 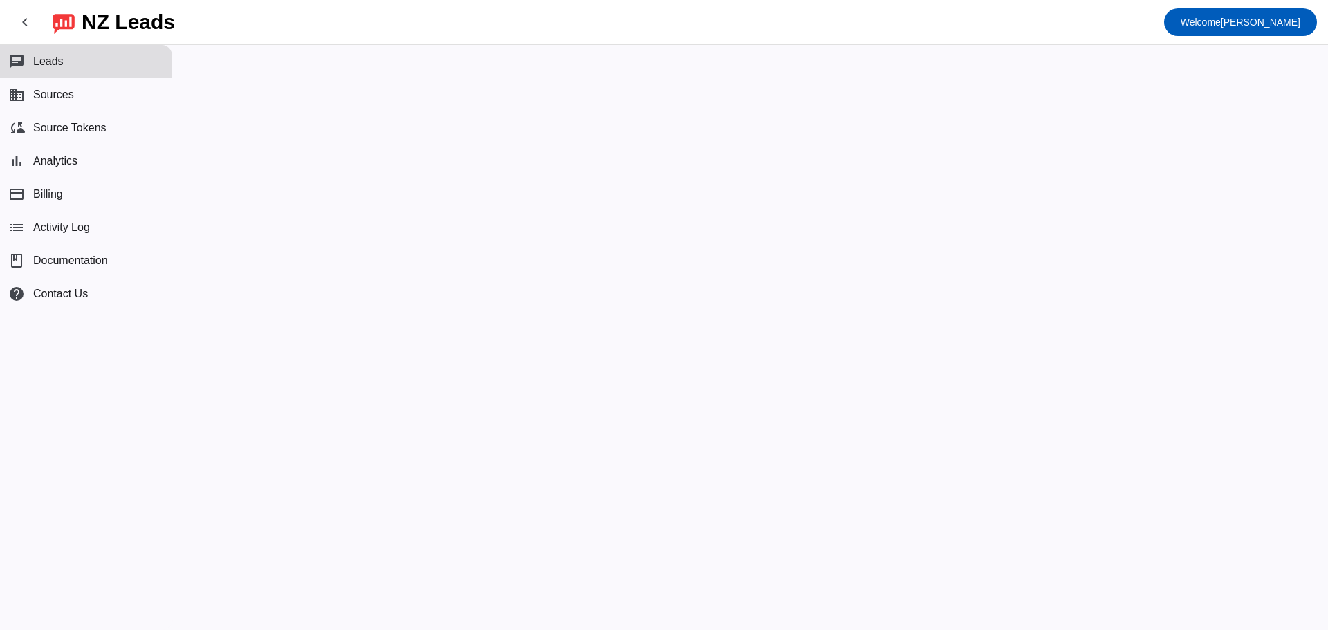 What do you see at coordinates (17, 95) in the screenshot?
I see `mat-icon: business` at bounding box center [17, 95].